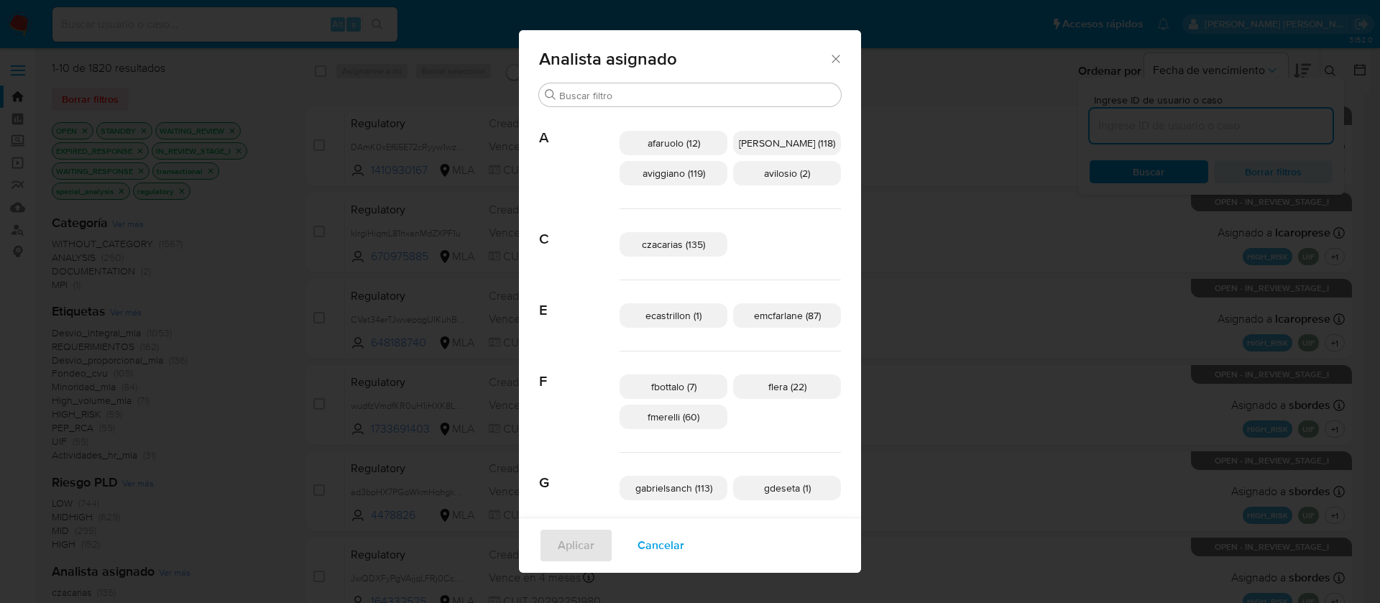  I want to click on button: Cancelar, so click(661, 546).